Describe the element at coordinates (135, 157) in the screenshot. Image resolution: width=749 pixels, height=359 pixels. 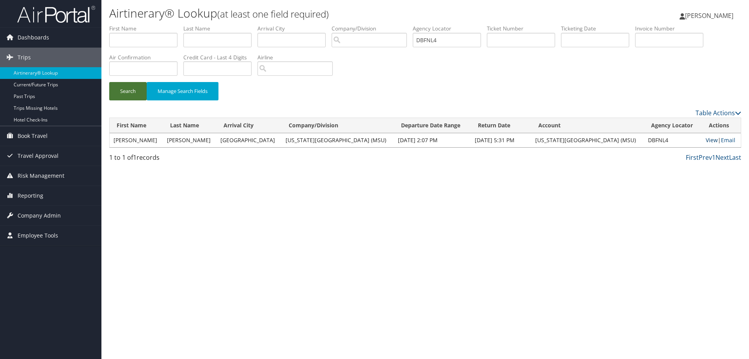
I see `span: 1` at that location.